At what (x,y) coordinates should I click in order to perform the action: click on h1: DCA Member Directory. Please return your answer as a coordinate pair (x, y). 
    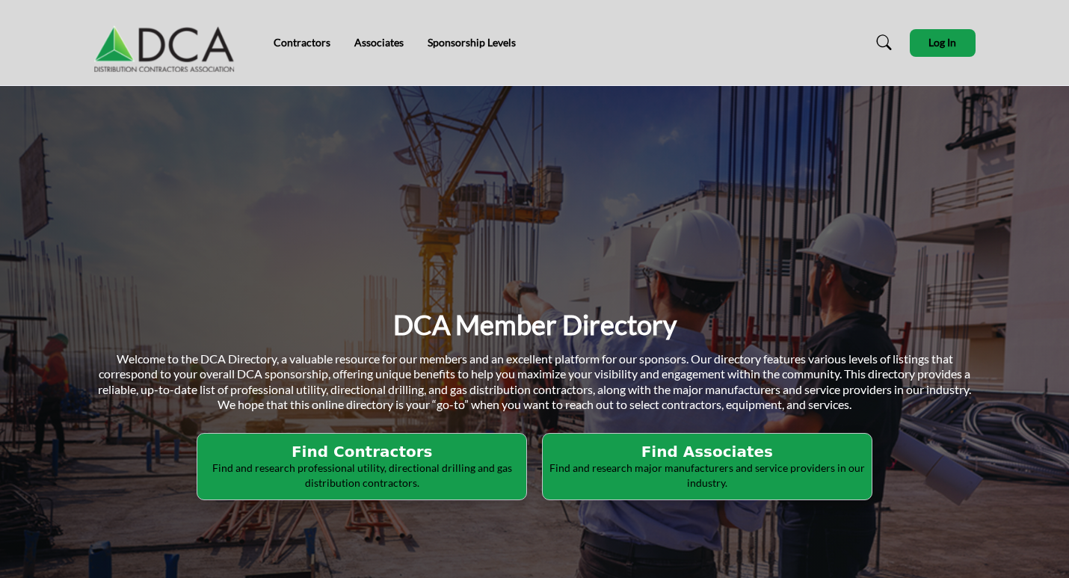
    Looking at the image, I should click on (535, 325).